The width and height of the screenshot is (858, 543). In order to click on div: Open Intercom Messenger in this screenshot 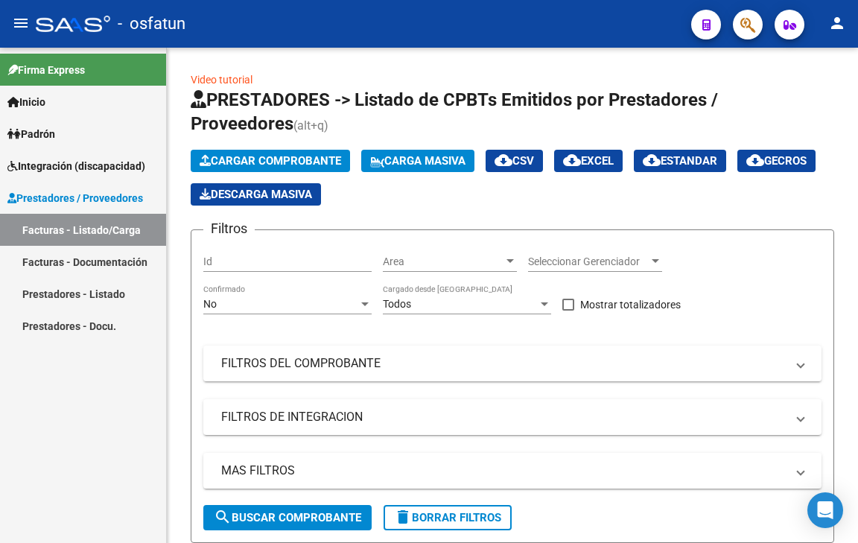, I will do `click(825, 510)`.